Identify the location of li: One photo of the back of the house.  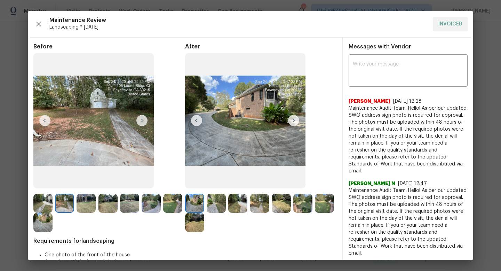
(191, 262).